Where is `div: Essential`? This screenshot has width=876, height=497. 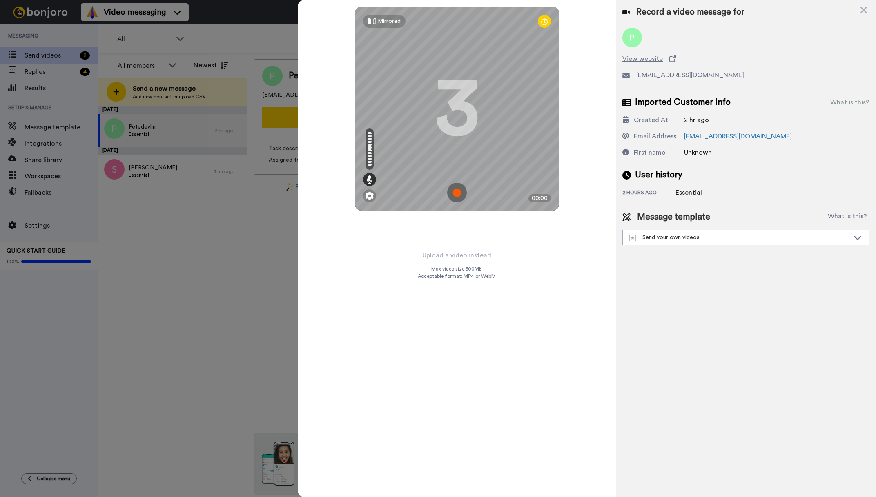
div: Essential is located at coordinates (696, 193).